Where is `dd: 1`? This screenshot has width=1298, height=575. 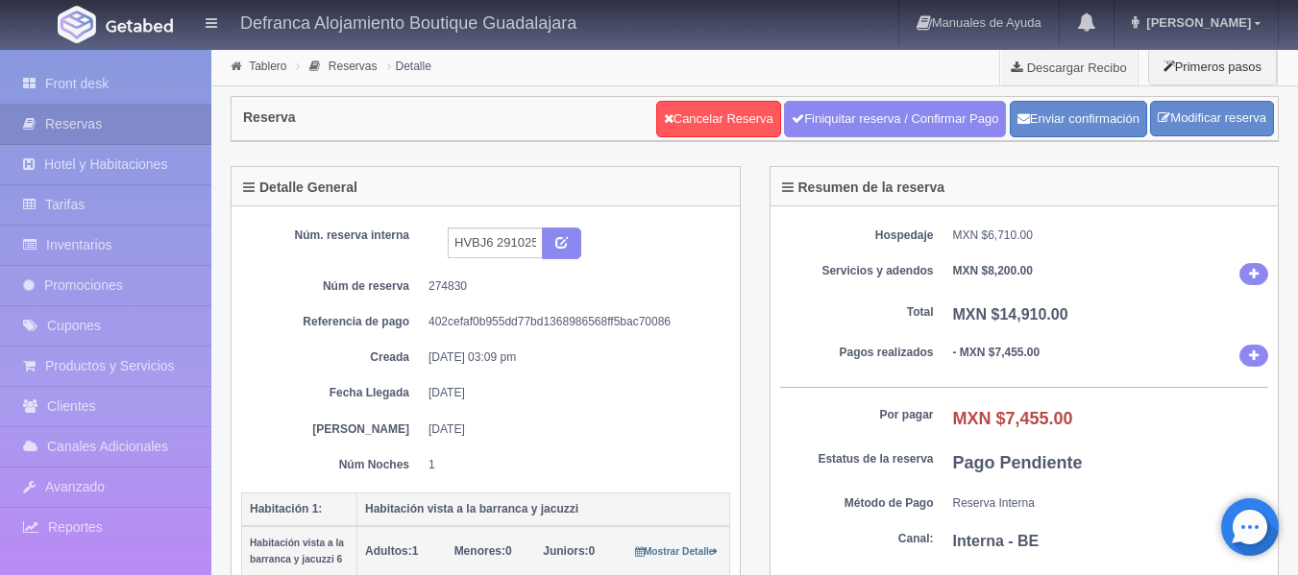 dd: 1 is located at coordinates (571, 465).